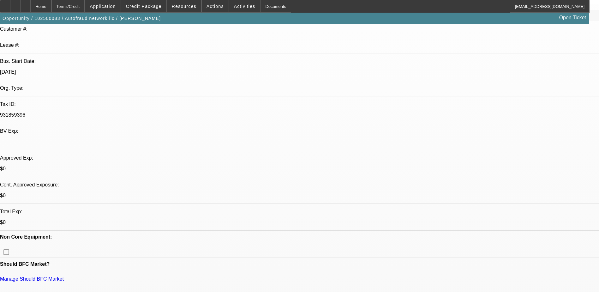 The width and height of the screenshot is (599, 292). Describe the element at coordinates (144, 6) in the screenshot. I see `span: Credit Package` at that location.